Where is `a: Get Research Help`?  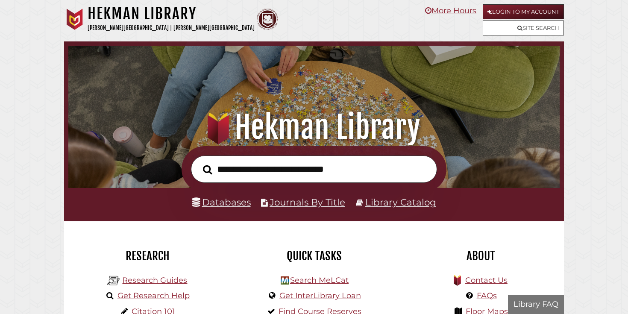 a: Get Research Help is located at coordinates (153, 296).